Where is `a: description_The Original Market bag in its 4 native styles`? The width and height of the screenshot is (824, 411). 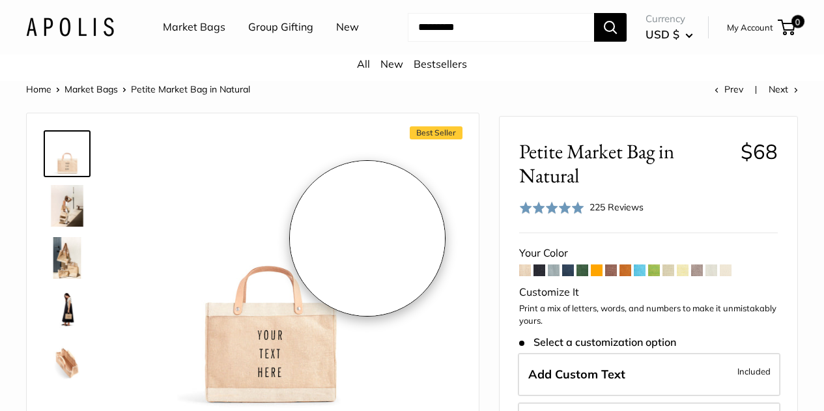
a: description_The Original Market bag in its 4 native styles is located at coordinates (67, 258).